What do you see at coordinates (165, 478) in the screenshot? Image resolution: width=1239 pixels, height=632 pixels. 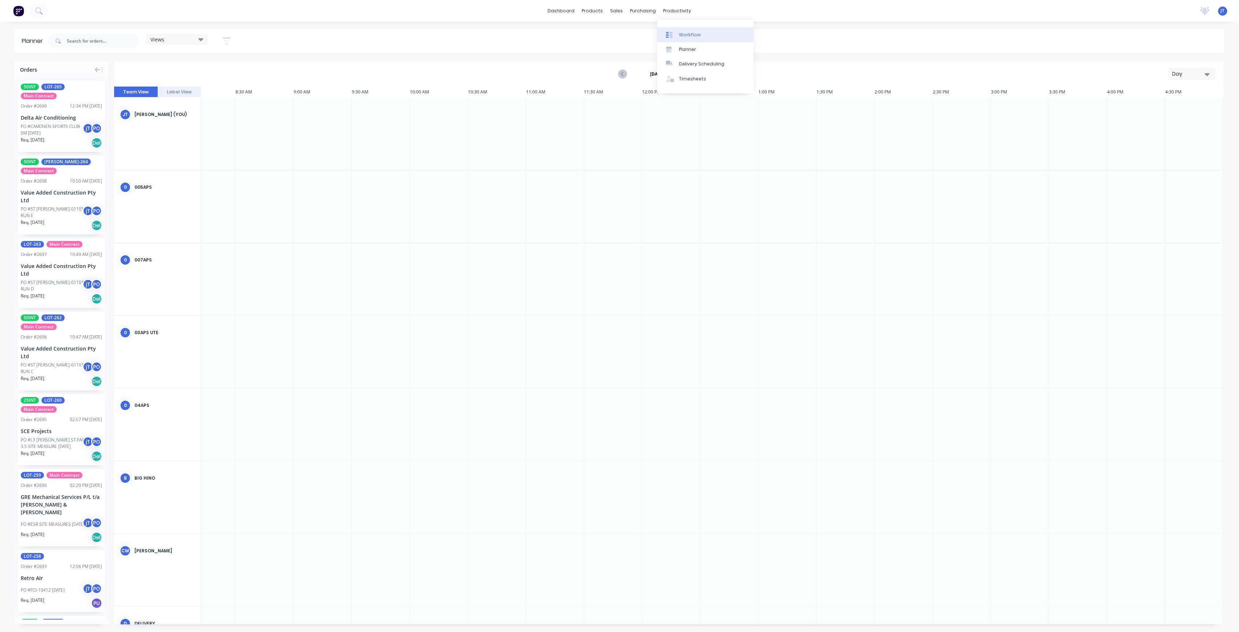 I see `div: Big Hino` at bounding box center [165, 478].